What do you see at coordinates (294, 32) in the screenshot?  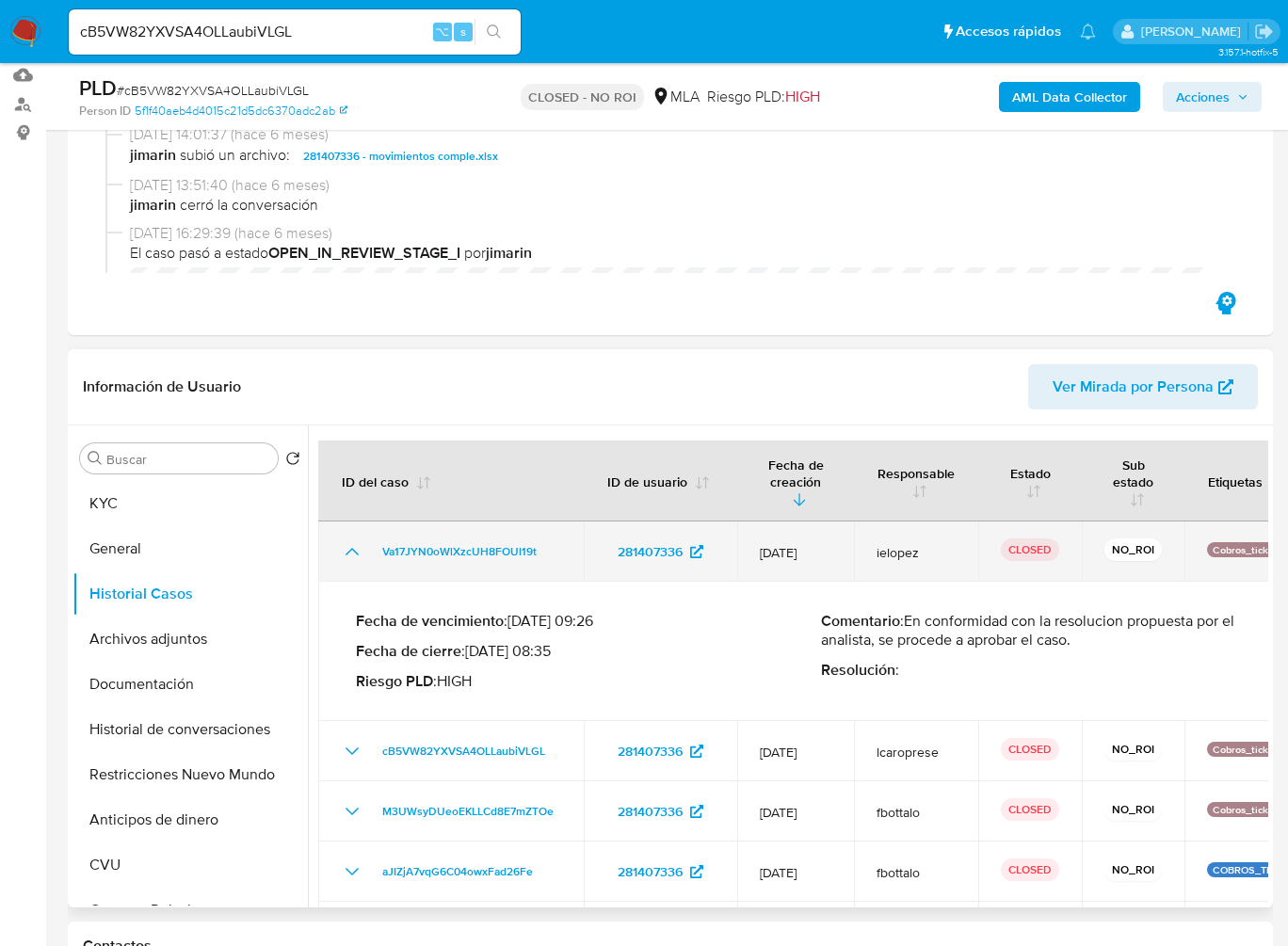 I see `input: Buscar usuario o caso...` at bounding box center [294, 32].